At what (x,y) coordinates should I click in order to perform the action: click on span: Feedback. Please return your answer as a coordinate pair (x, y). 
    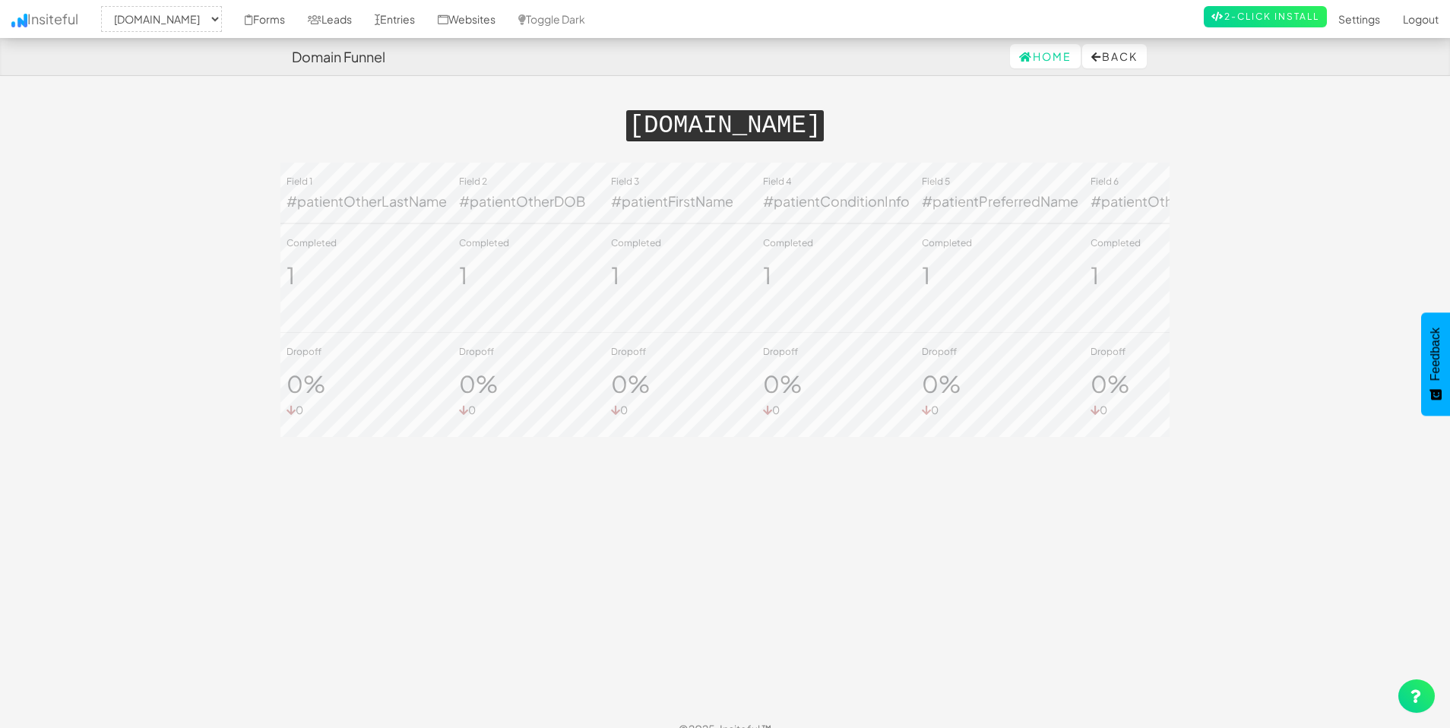
    Looking at the image, I should click on (1435, 354).